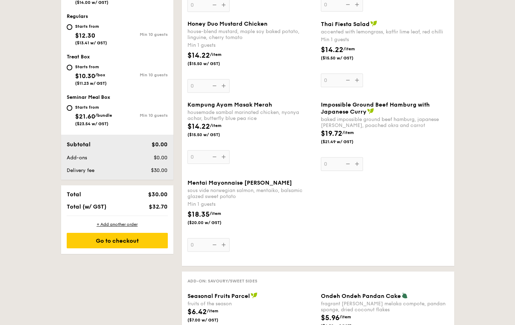 This screenshot has width=515, height=325. What do you see at coordinates (228, 24) in the screenshot?
I see `span: Honey Duo Mustard Chicken` at bounding box center [228, 24].